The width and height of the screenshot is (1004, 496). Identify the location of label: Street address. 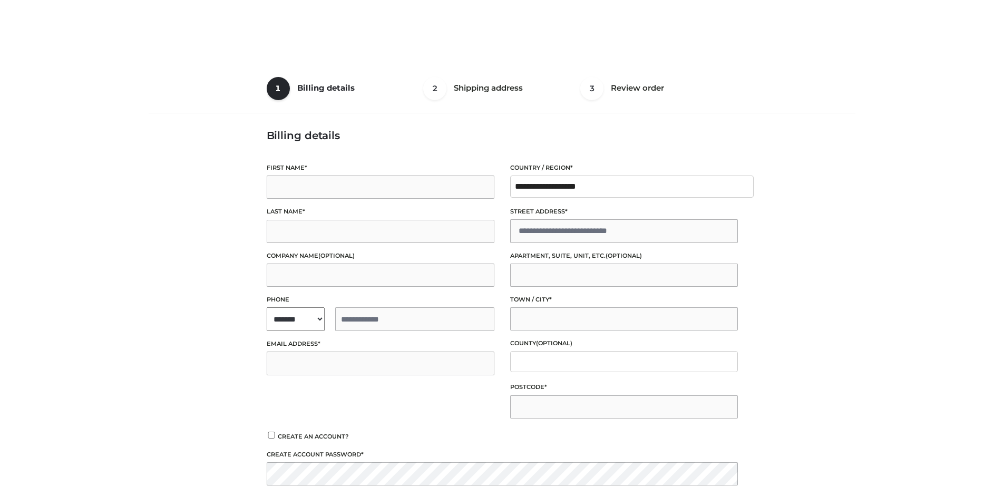
(624, 211).